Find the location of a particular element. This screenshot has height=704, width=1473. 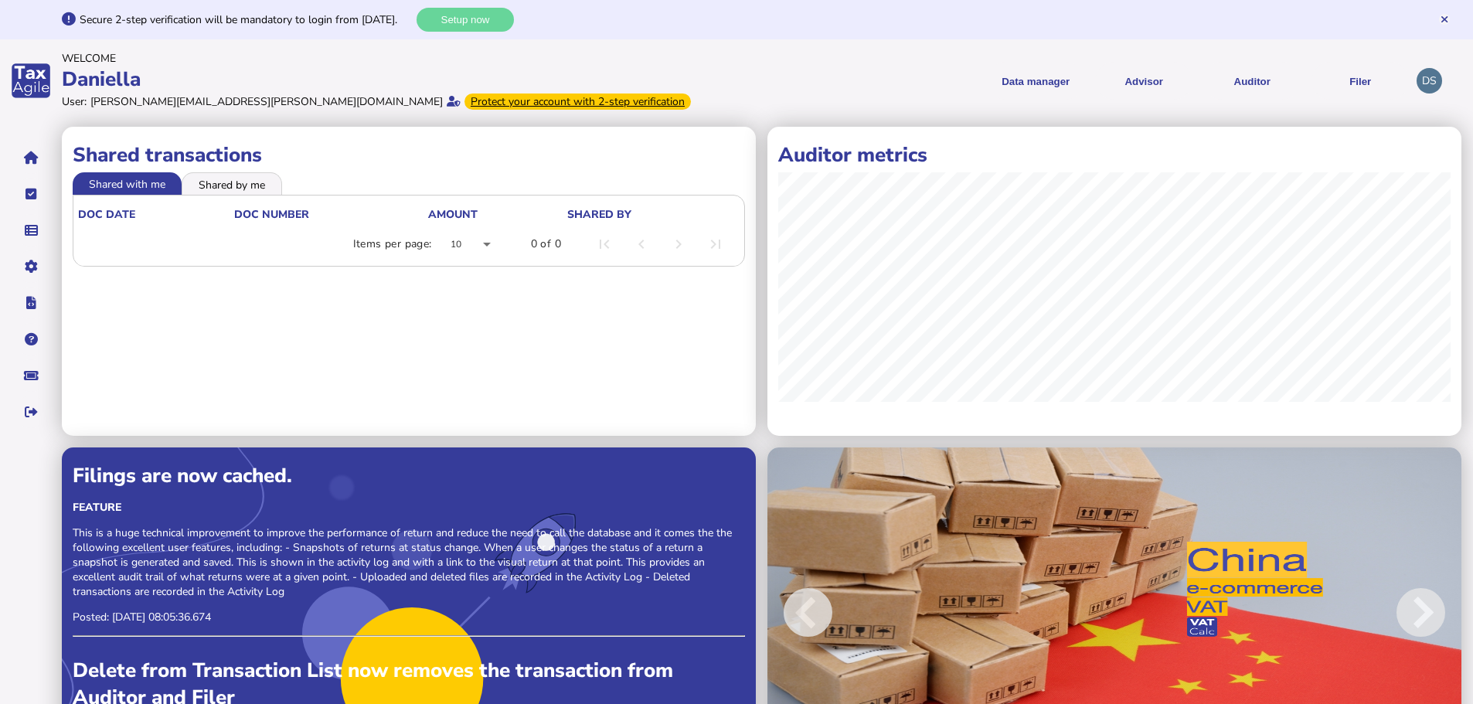

li: Shared by me is located at coordinates (232, 183).